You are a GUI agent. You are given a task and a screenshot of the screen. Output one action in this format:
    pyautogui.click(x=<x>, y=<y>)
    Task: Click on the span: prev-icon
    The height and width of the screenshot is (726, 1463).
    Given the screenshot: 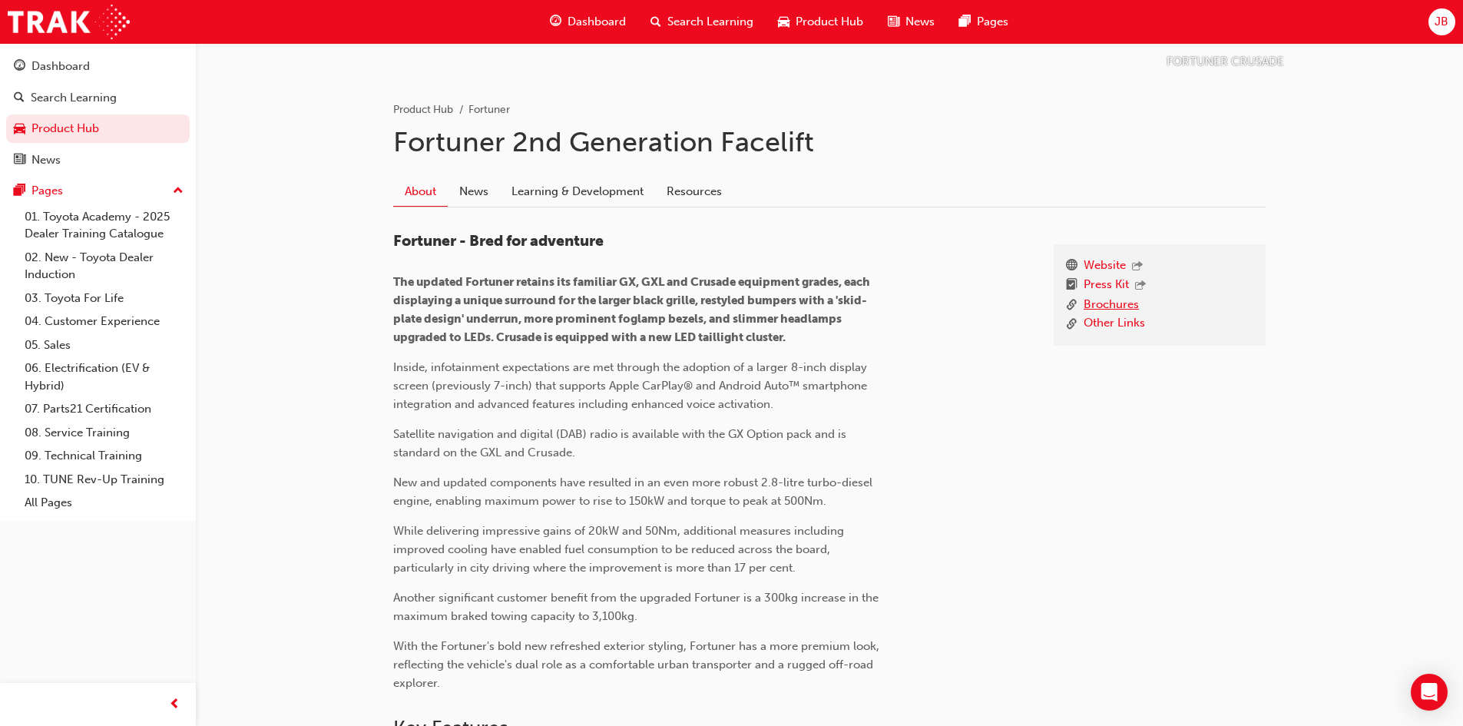 What is the action you would take?
    pyautogui.click(x=174, y=704)
    